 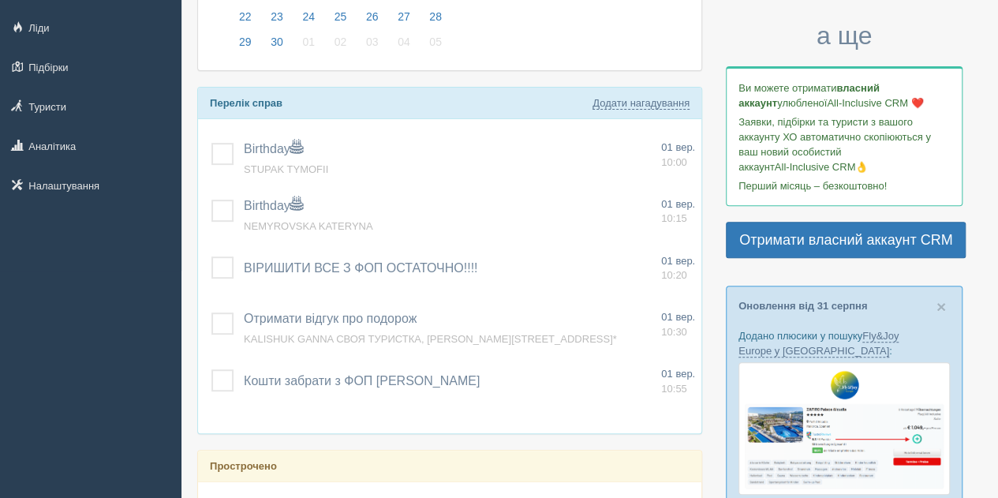 I want to click on a: 01 вер. 10:15, so click(x=678, y=211).